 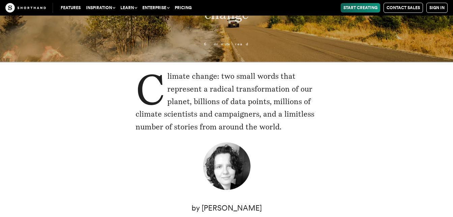 What do you see at coordinates (129, 8) in the screenshot?
I see `button: Learn` at bounding box center [129, 8].